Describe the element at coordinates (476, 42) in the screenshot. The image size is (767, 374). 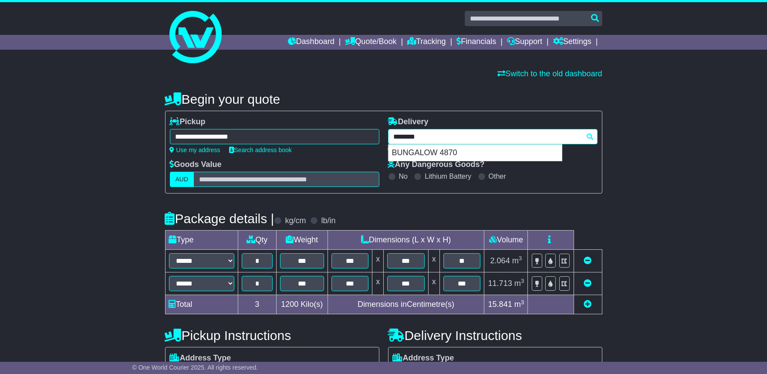
I see `a: Financials` at that location.